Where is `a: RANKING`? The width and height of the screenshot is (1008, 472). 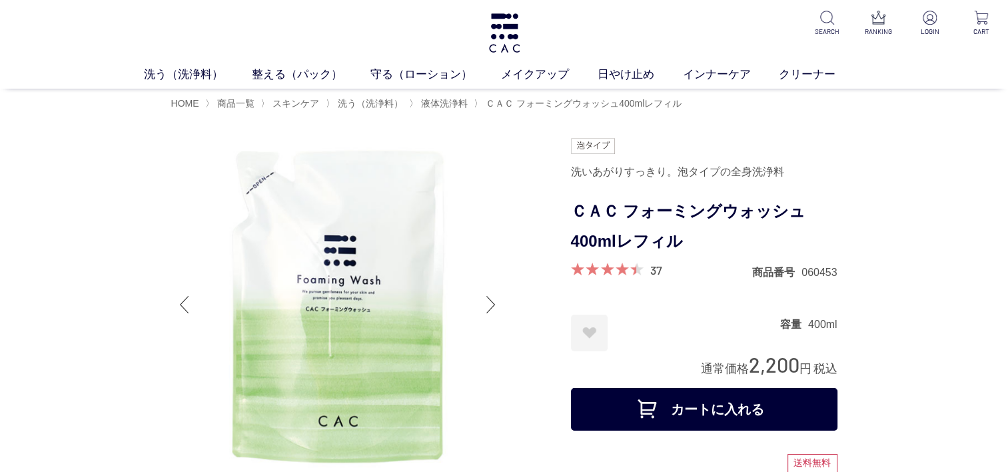 a: RANKING is located at coordinates (878, 23).